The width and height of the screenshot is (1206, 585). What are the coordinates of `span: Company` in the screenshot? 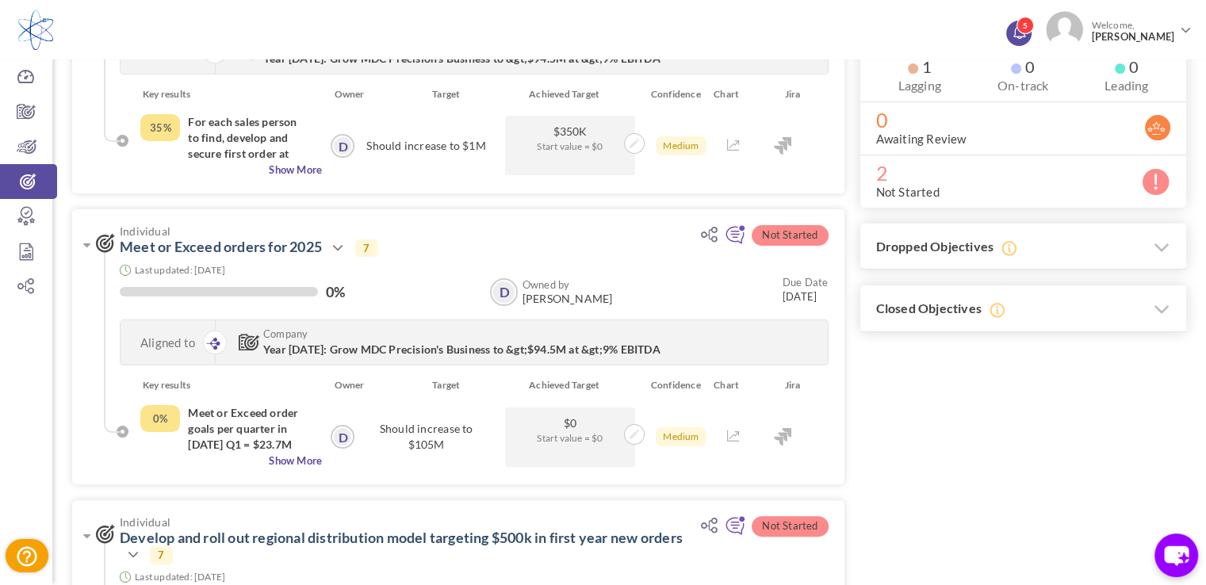 It's located at (478, 334).